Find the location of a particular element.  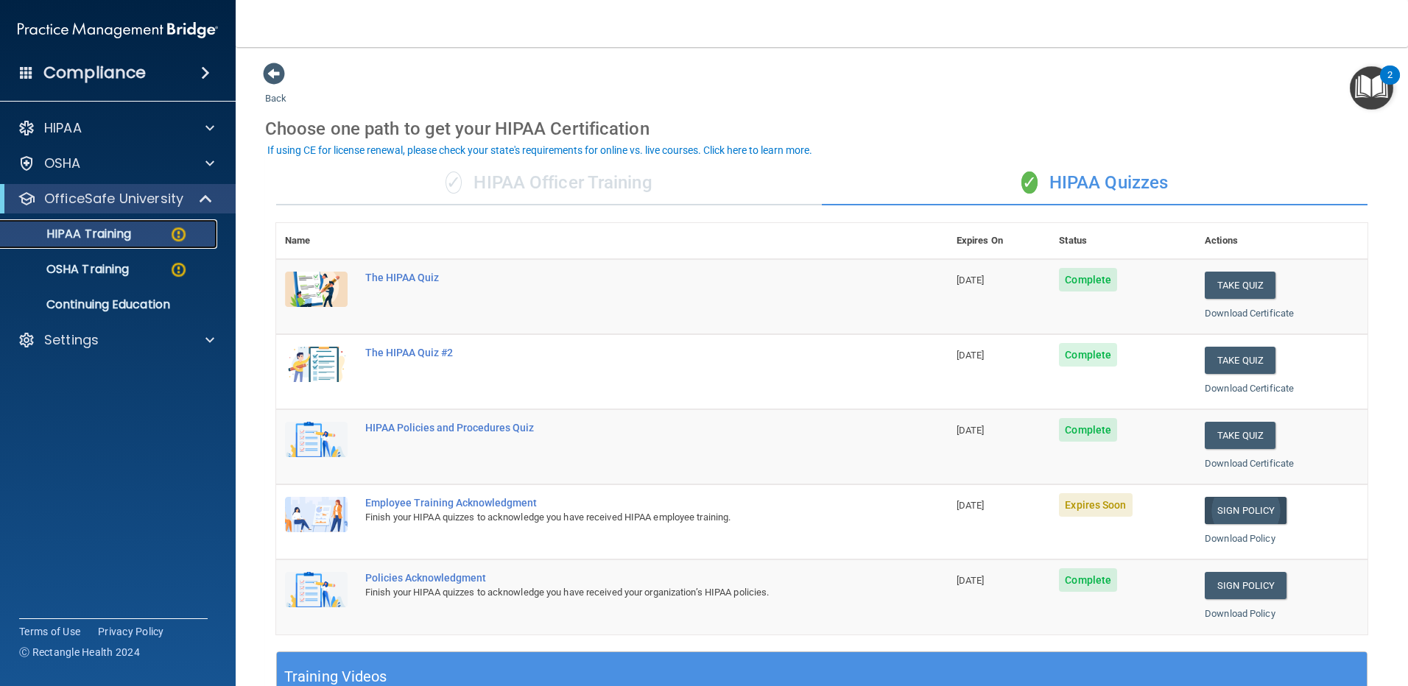

div: The HIPAA Quiz is located at coordinates (619, 278).